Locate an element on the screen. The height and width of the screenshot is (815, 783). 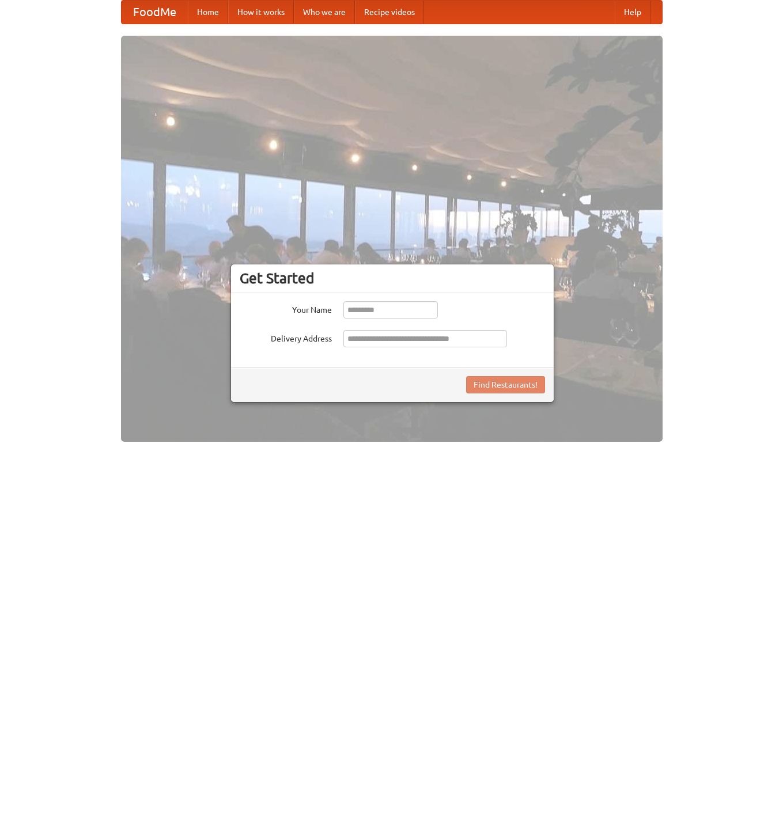
a: How it works is located at coordinates (261, 12).